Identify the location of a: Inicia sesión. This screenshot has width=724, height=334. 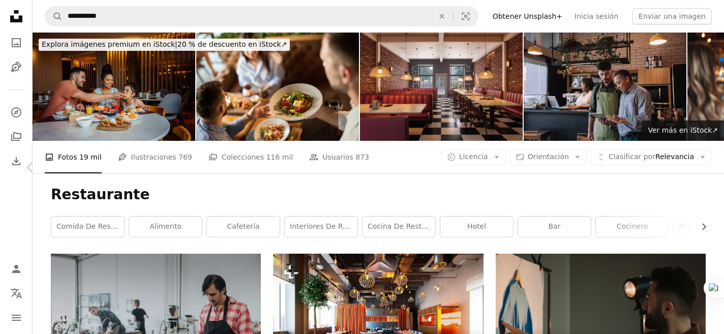
(596, 16).